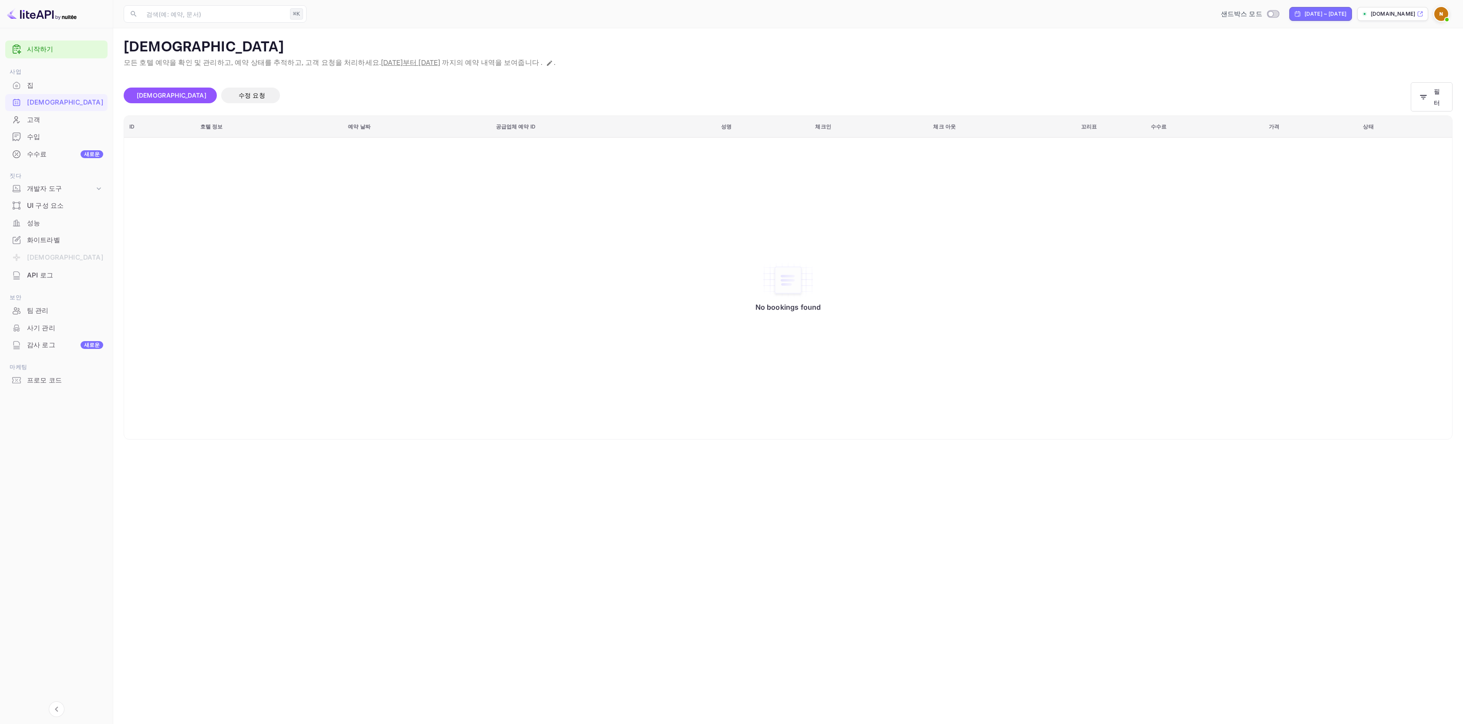 The image size is (1463, 724). I want to click on div: 팀 관리, so click(56, 310).